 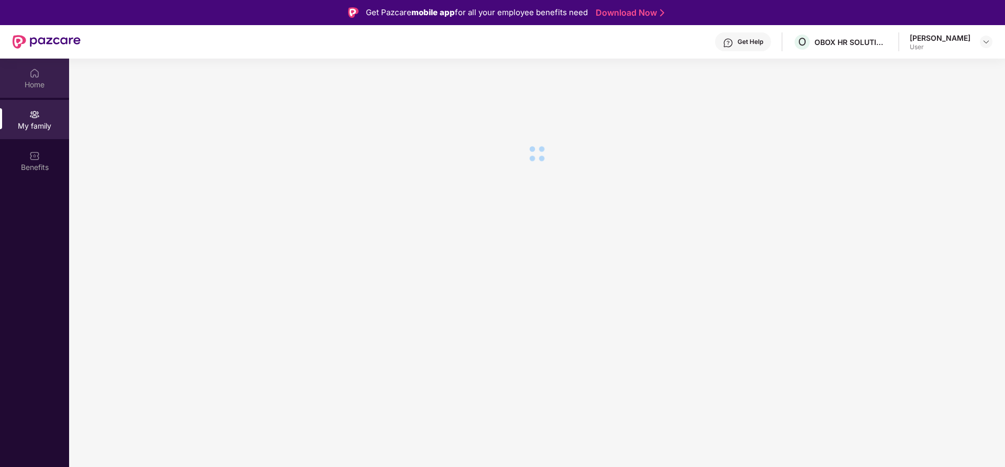 I want to click on a: Download Now, so click(x=628, y=13).